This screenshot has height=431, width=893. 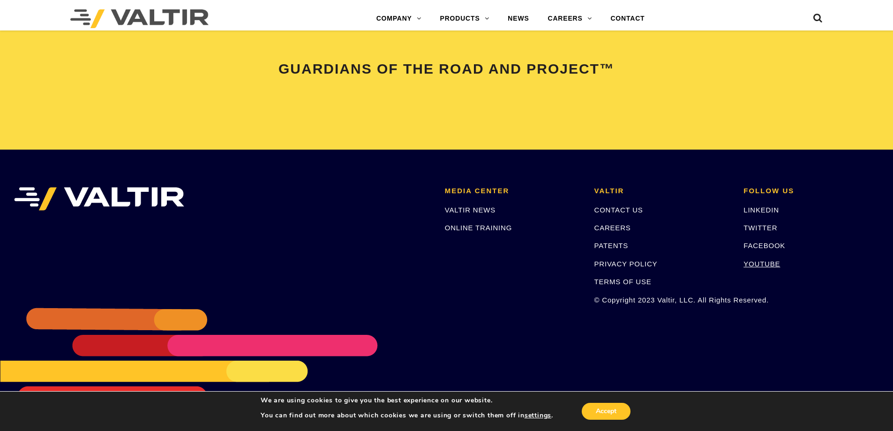 I want to click on a: FACEBOOK, so click(x=764, y=245).